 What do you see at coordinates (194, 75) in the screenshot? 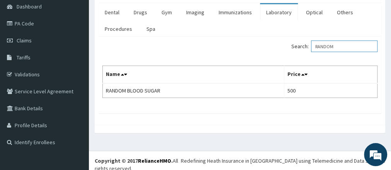
I see `th: Name` at bounding box center [194, 75].